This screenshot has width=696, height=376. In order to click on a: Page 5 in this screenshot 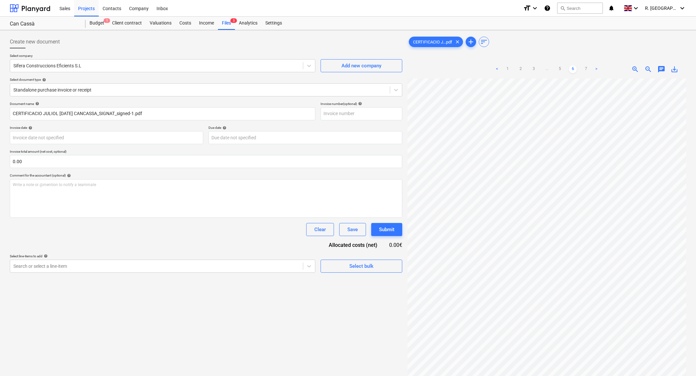, I will do `click(560, 69)`.